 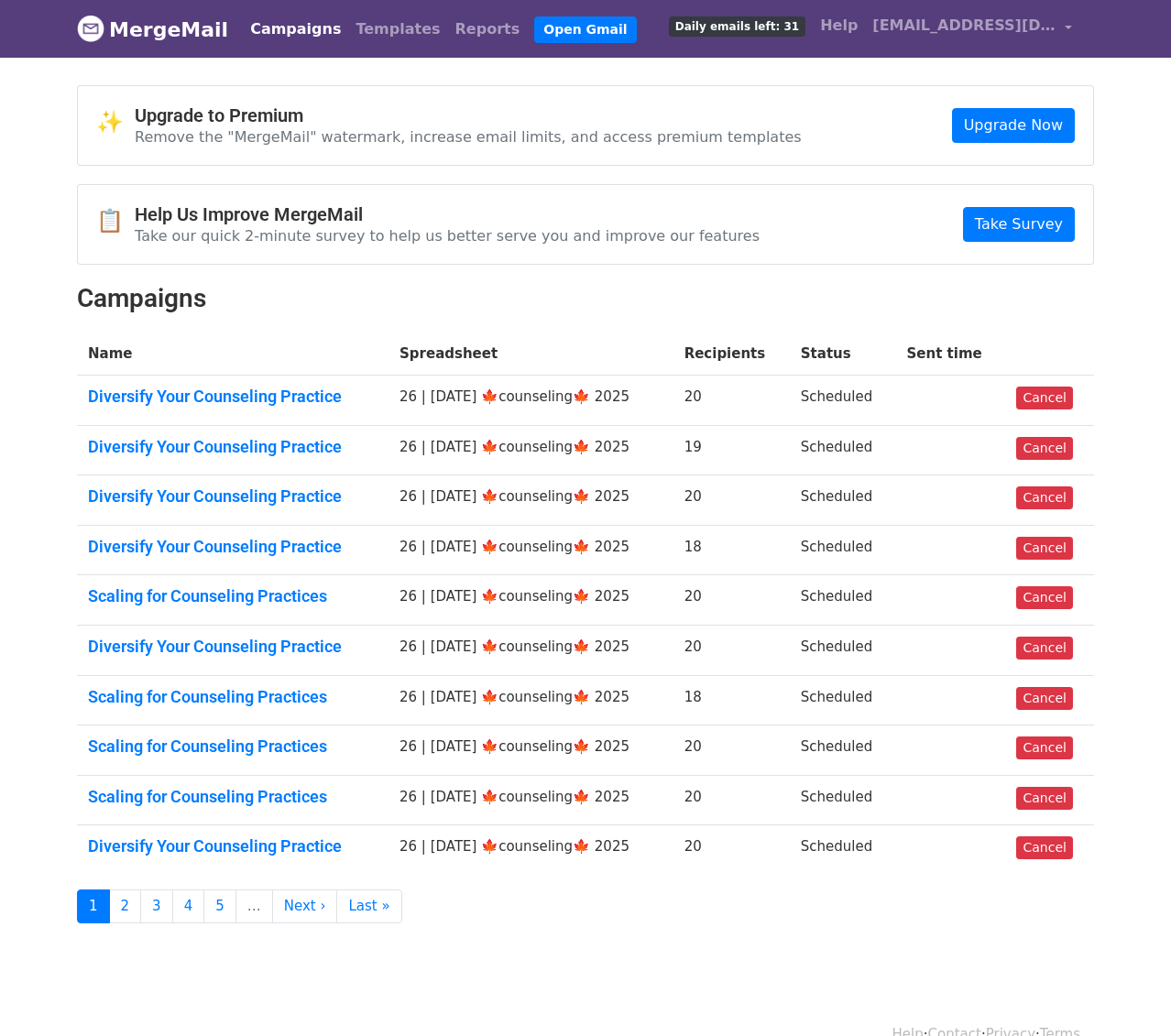 I want to click on a: 4, so click(x=189, y=906).